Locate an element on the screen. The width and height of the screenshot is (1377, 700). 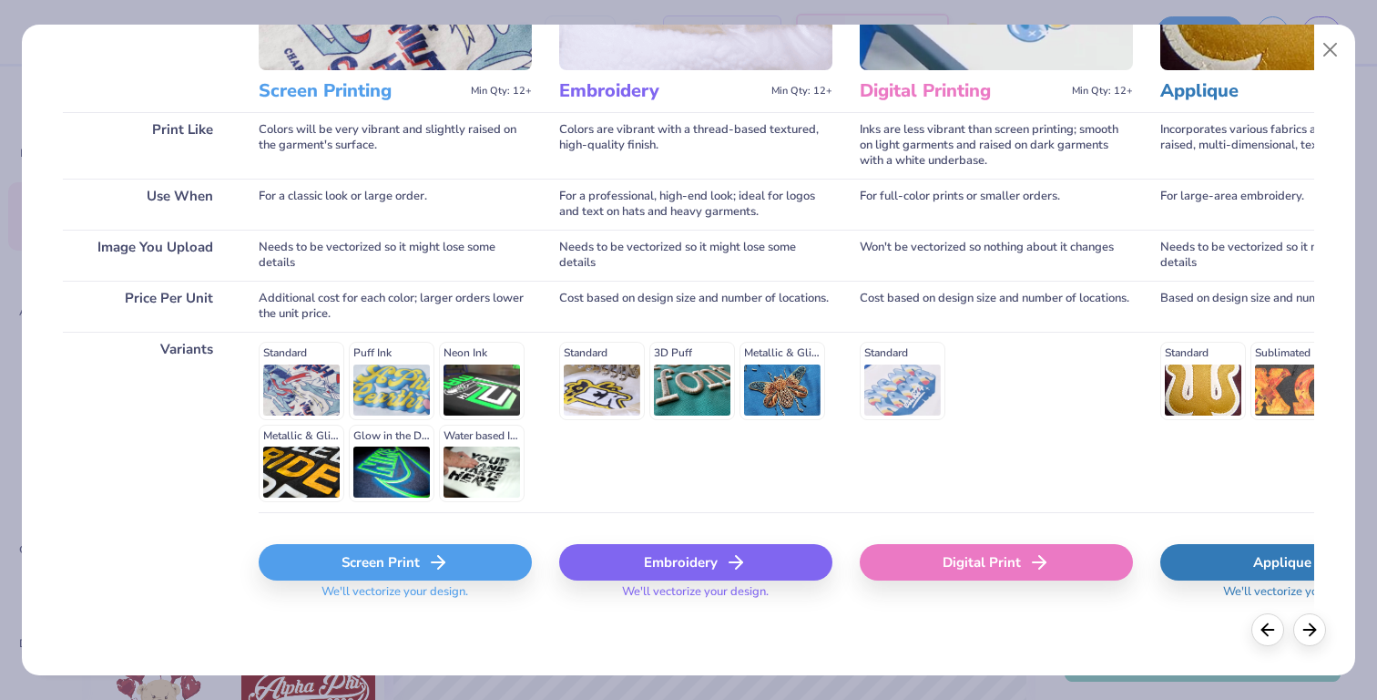
div: For a classic look or large order. is located at coordinates (395, 204).